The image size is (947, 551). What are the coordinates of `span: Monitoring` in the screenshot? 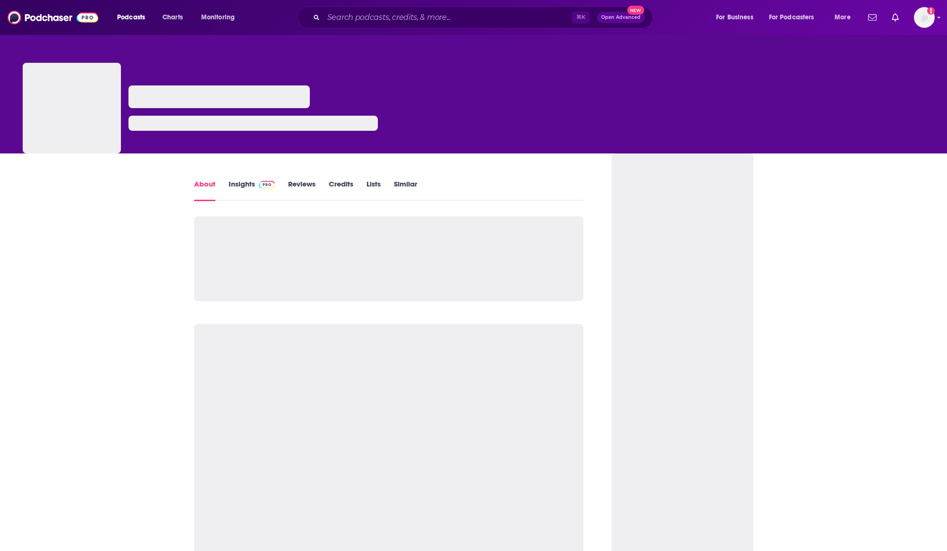 It's located at (218, 17).